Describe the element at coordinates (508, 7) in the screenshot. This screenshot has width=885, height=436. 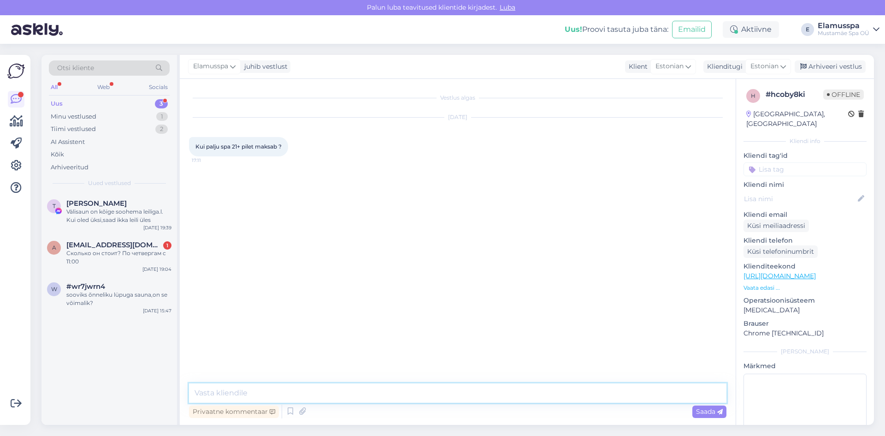
I see `span: Luba` at that location.